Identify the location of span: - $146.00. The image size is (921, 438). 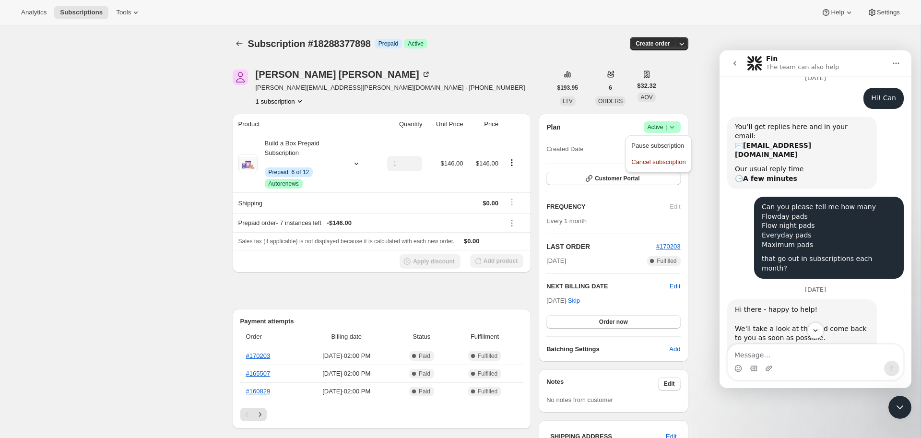
(339, 223).